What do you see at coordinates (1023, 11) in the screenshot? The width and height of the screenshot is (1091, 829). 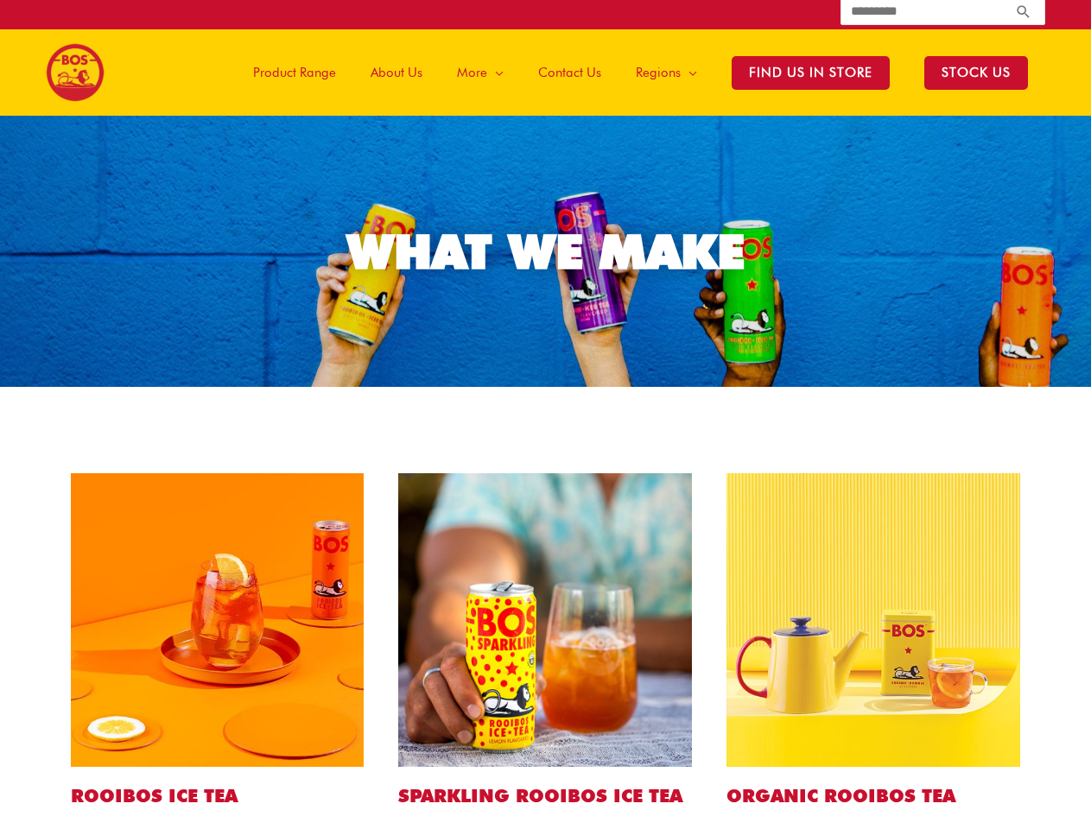 I see `a: Search button` at bounding box center [1023, 11].